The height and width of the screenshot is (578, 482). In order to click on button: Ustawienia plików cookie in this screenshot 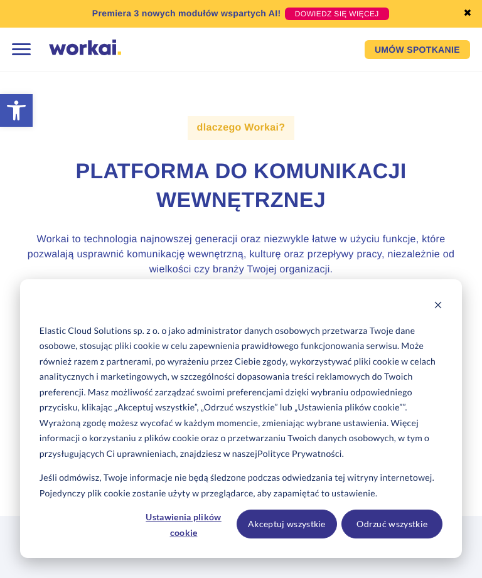, I will do `click(184, 524)`.